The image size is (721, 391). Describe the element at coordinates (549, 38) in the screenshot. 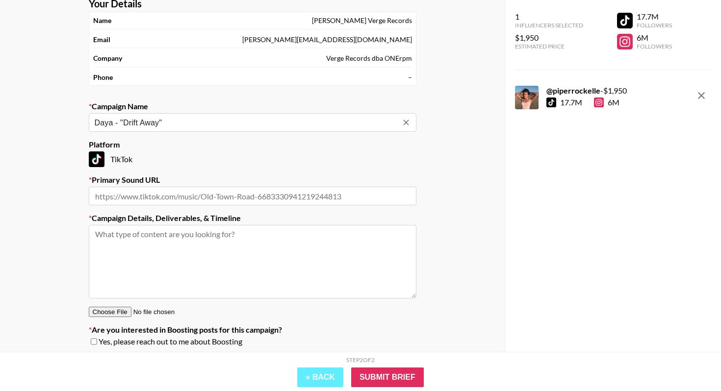

I see `div: $1,950` at that location.